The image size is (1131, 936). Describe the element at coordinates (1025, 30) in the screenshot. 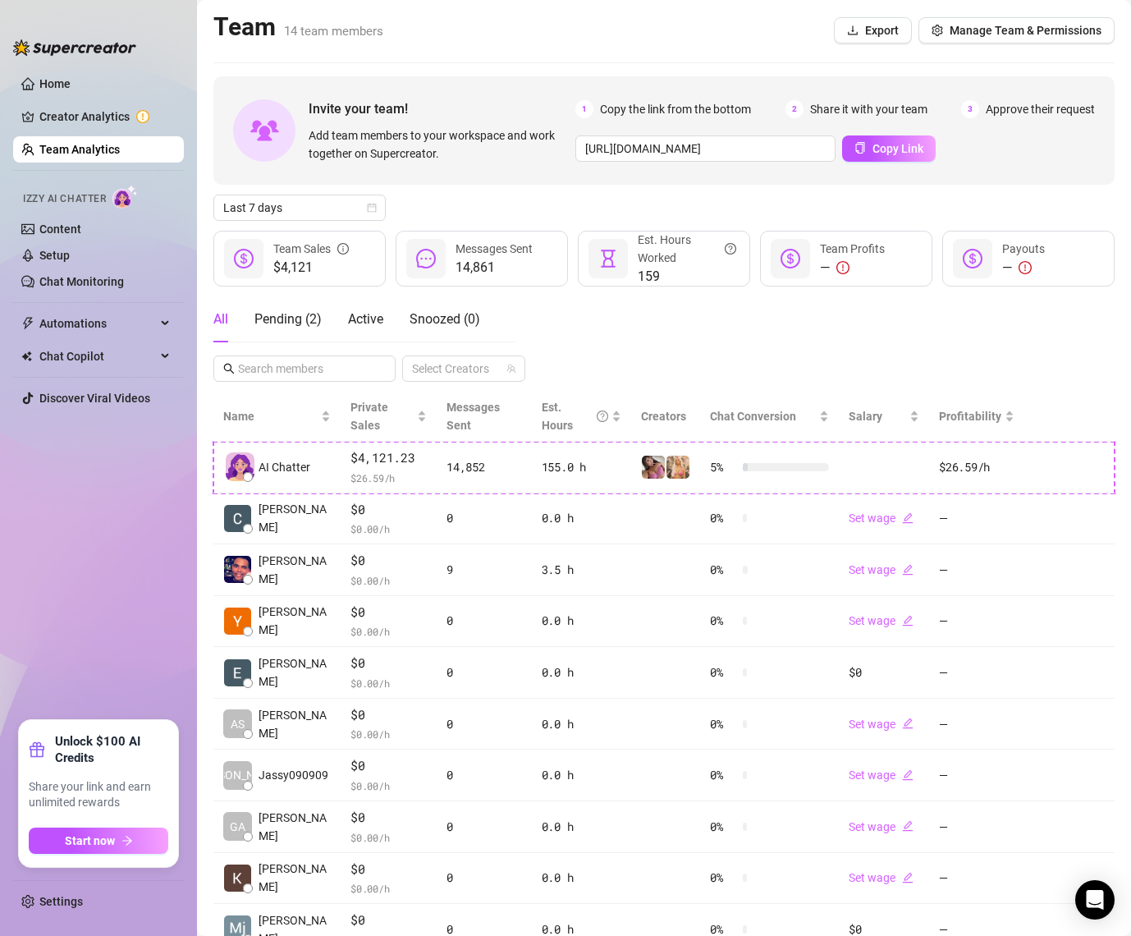

I see `span: Manage Team & Permissions` at that location.